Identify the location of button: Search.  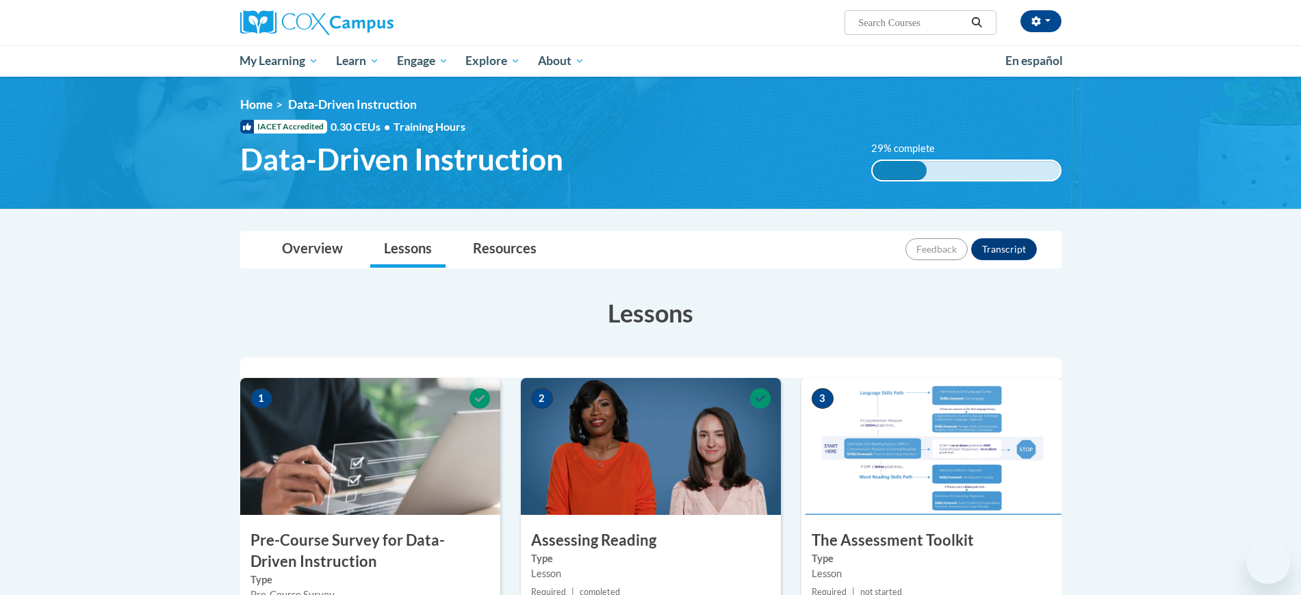
(977, 23).